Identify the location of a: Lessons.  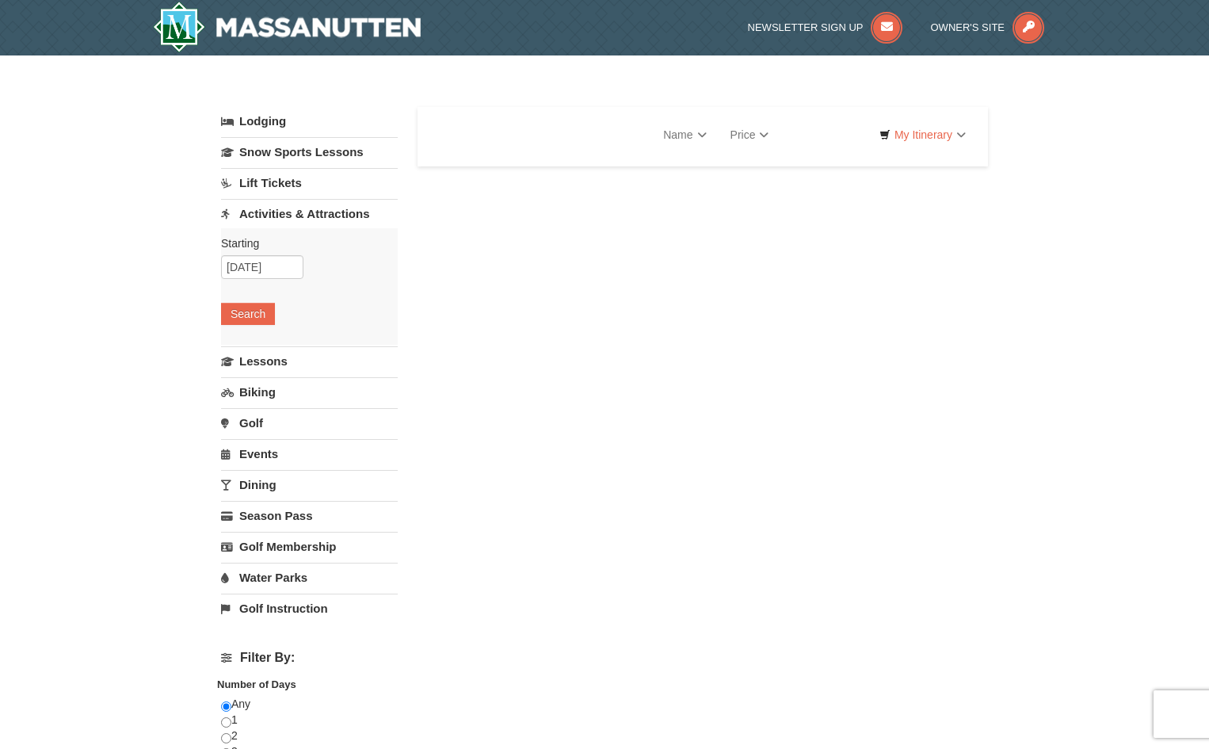
(309, 360).